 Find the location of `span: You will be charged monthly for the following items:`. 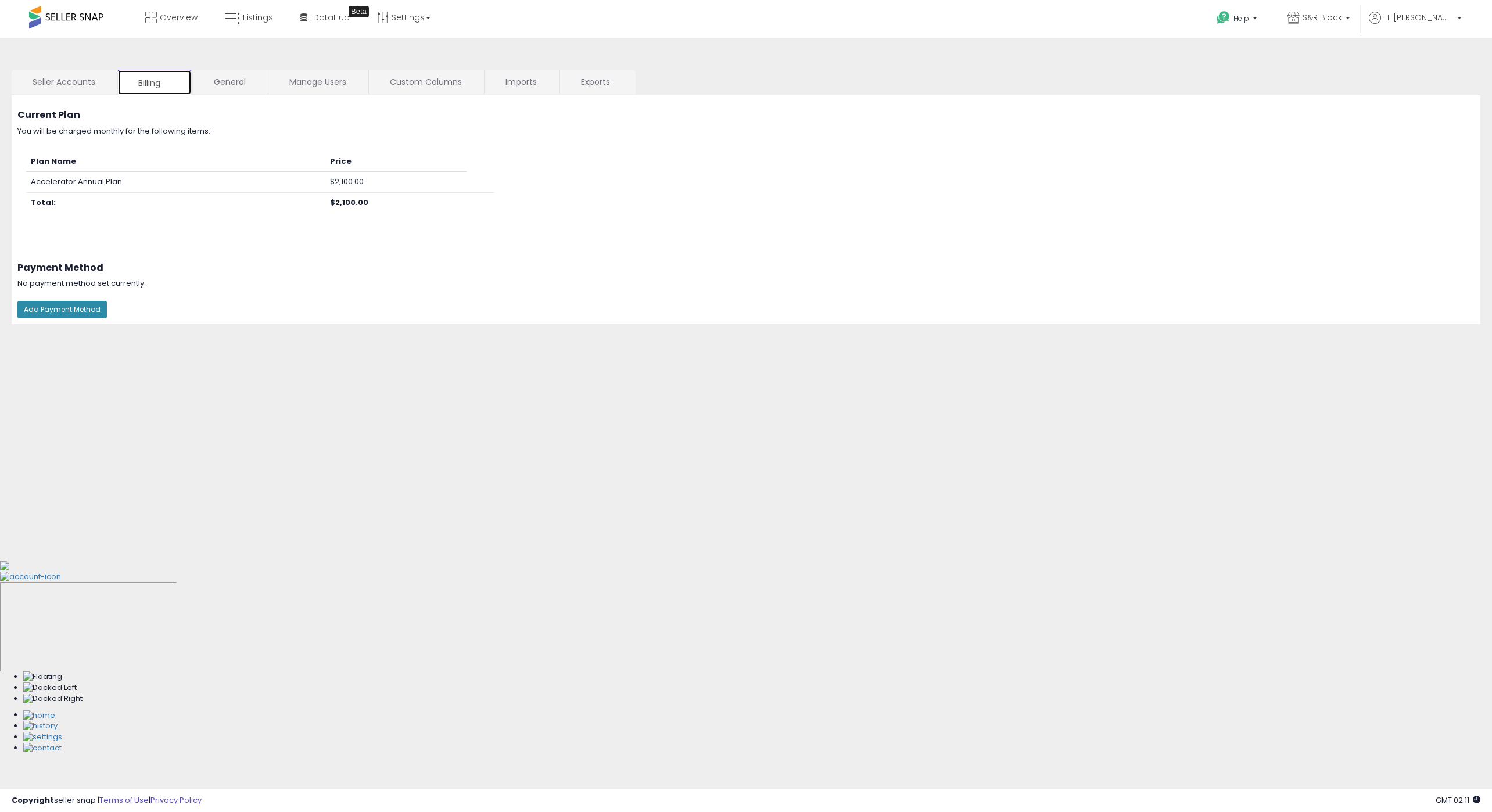

span: You will be charged monthly for the following items: is located at coordinates (114, 131).